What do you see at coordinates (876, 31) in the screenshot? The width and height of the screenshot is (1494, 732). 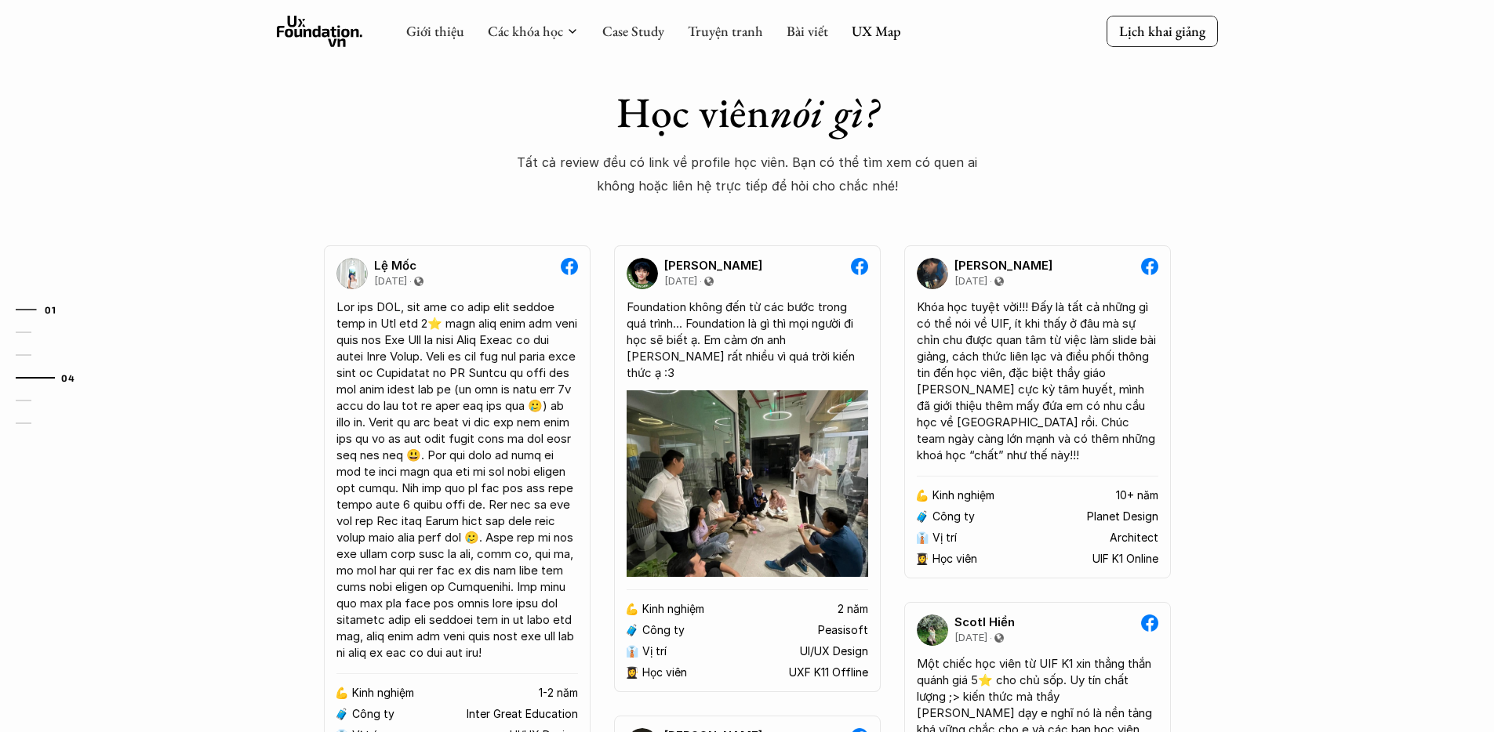 I see `a: UX Map` at bounding box center [876, 31].